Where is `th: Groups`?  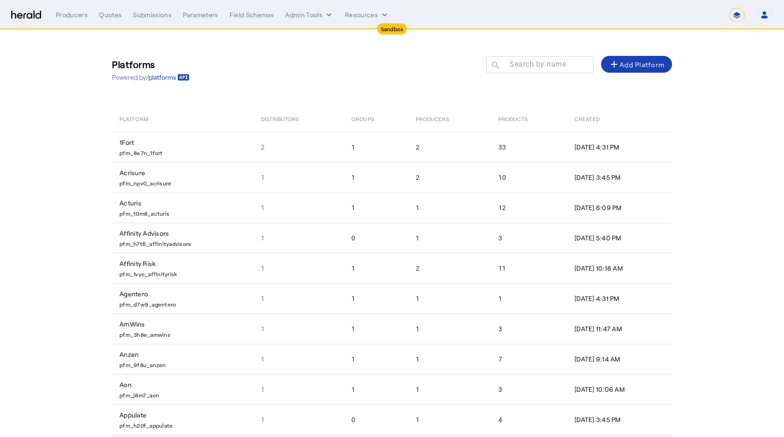
th: Groups is located at coordinates (375, 119).